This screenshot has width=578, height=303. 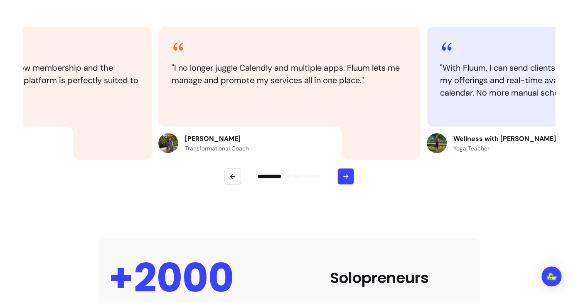 What do you see at coordinates (551, 276) in the screenshot?
I see `div: Open Intercom Messenger` at bounding box center [551, 276].